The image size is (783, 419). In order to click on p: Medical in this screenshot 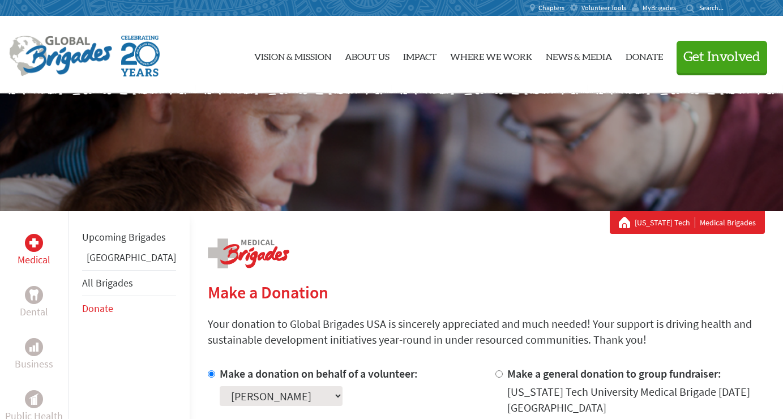, I will do `click(34, 260)`.